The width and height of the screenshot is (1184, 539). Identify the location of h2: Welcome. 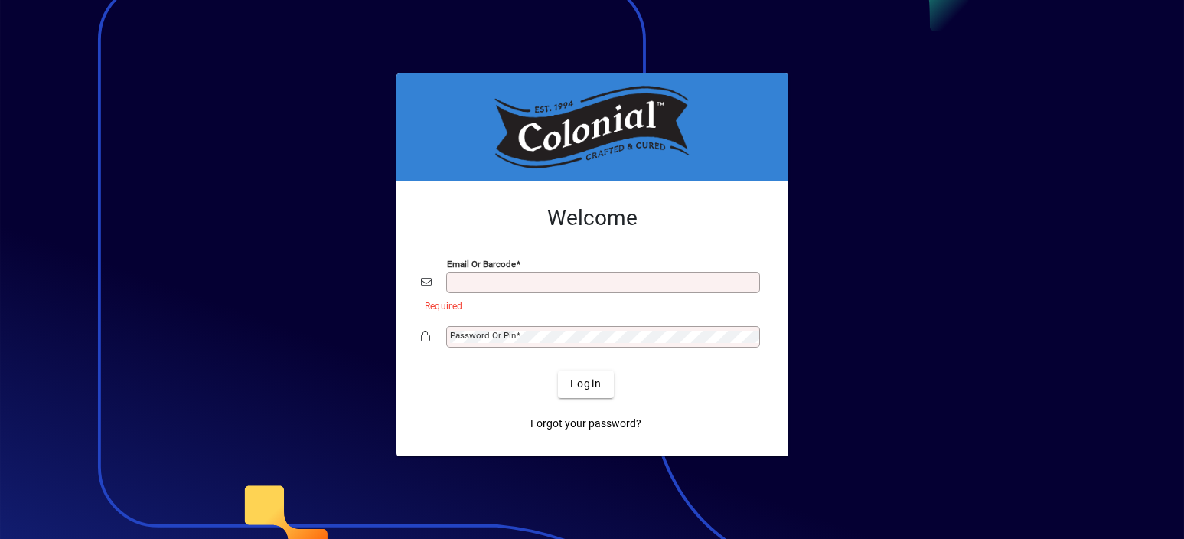
(593, 218).